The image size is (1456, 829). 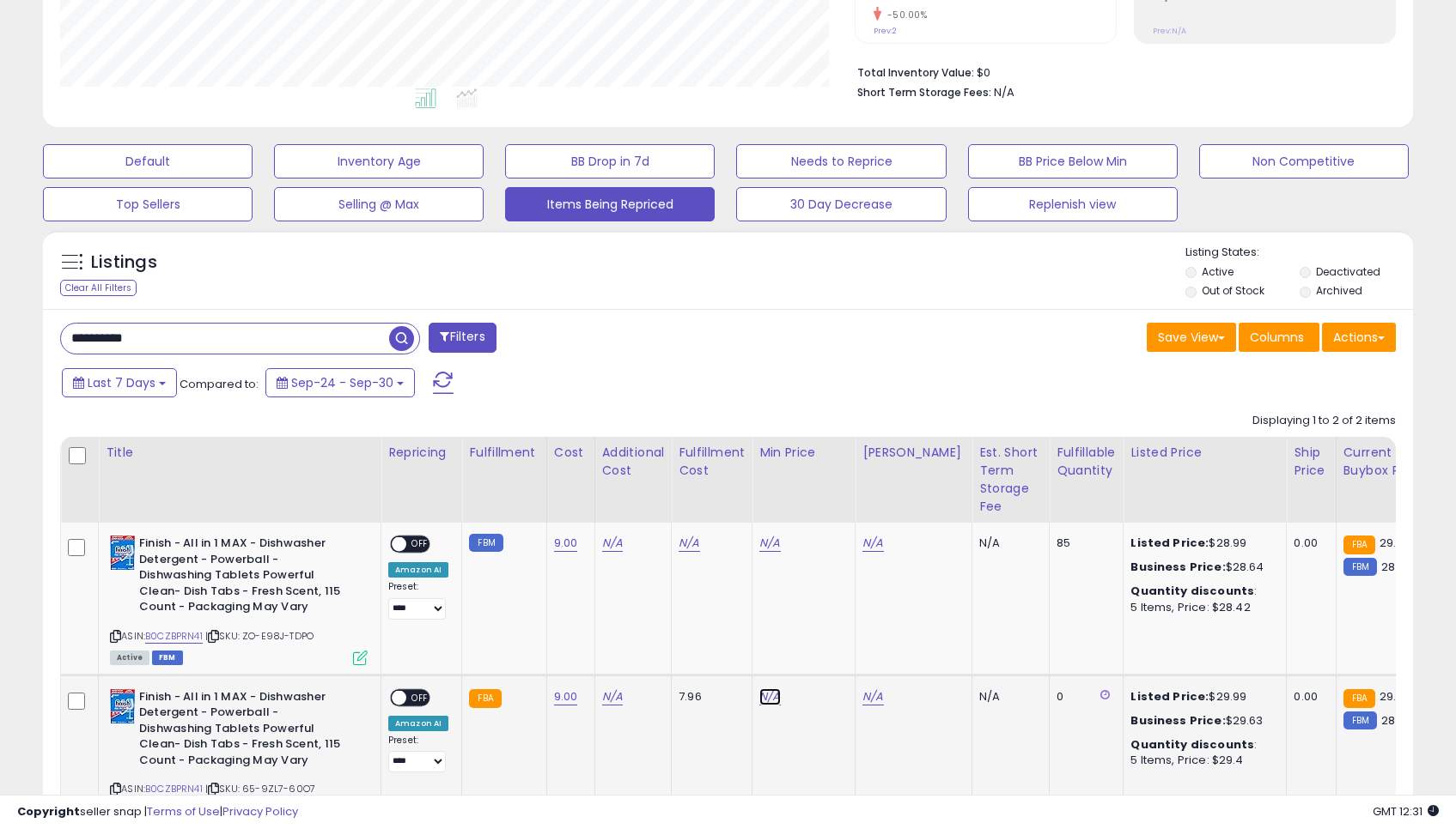 I want to click on div: Clear All Filters, so click(x=97, y=287).